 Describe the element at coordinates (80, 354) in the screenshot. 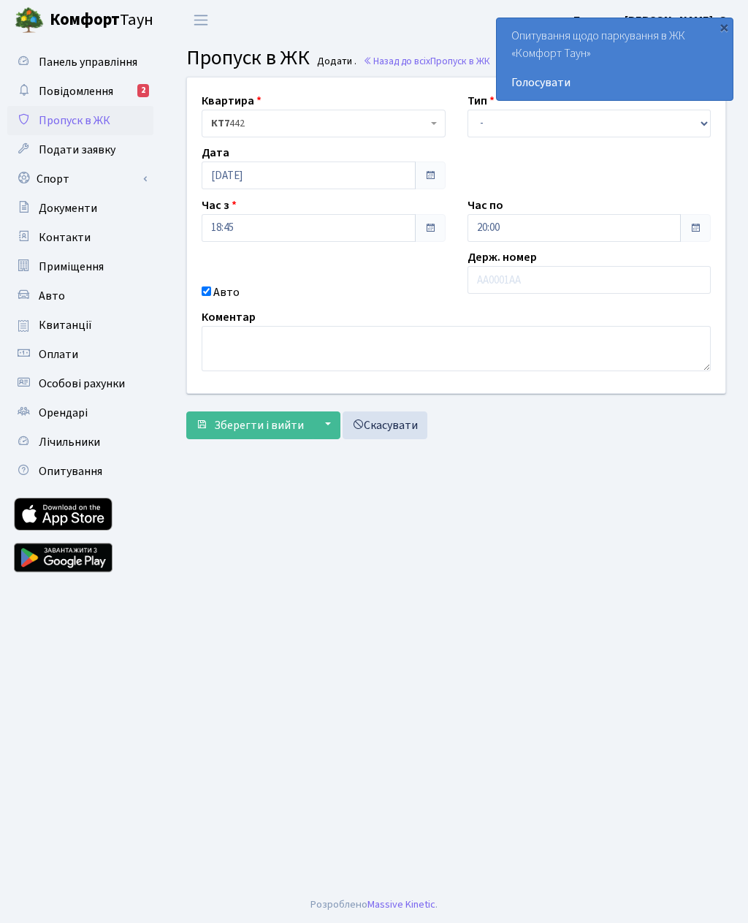

I see `a: Оплати` at that location.